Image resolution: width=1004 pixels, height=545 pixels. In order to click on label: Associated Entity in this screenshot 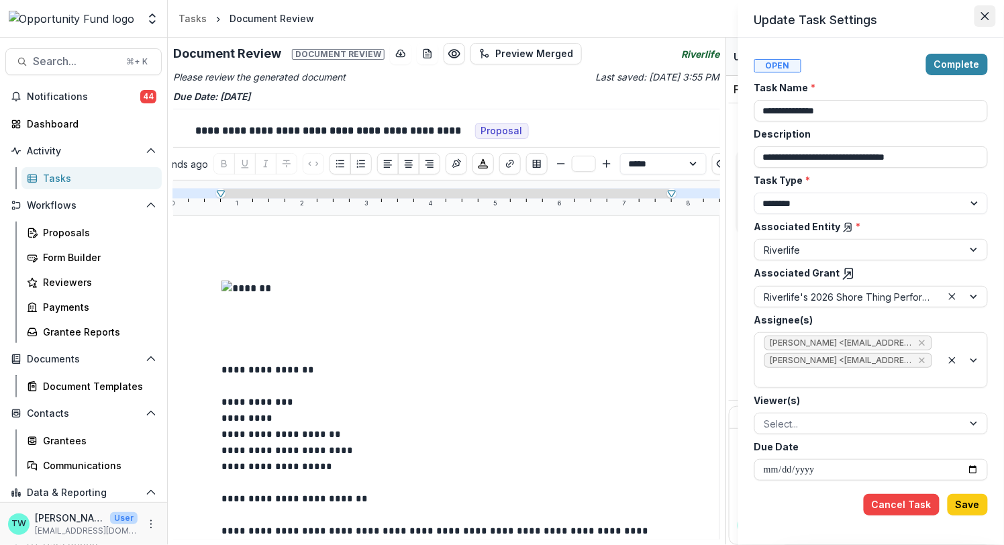, I will do `click(867, 226)`.